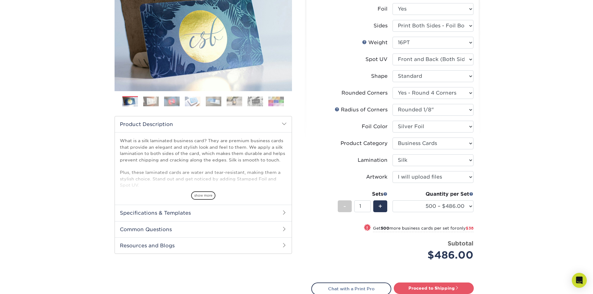  What do you see at coordinates (203, 230) in the screenshot?
I see `h2: Common Questions` at bounding box center [203, 230].